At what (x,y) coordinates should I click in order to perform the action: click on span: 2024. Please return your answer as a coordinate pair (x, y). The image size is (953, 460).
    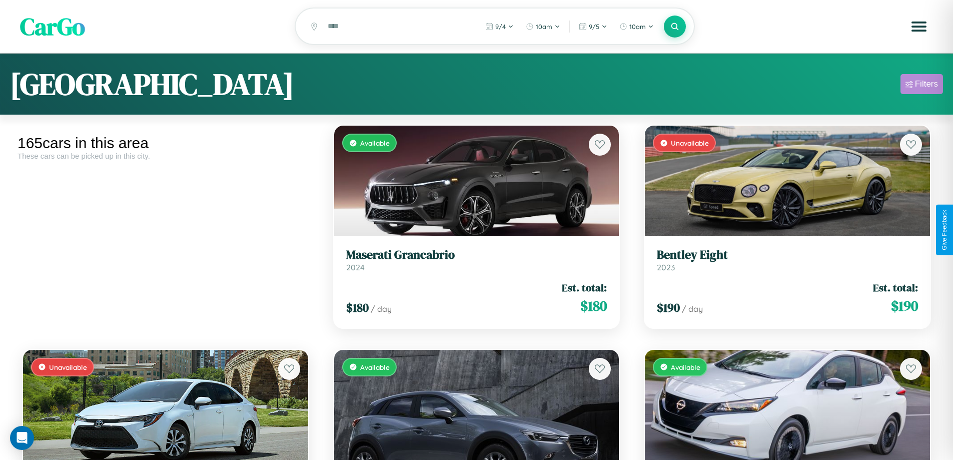
    Looking at the image, I should click on (355, 267).